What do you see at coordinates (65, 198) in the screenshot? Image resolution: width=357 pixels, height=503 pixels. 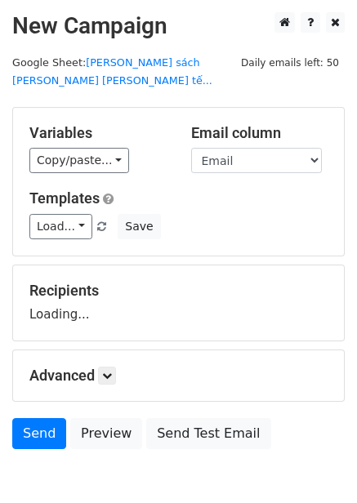 I see `a: Templates` at bounding box center [65, 198].